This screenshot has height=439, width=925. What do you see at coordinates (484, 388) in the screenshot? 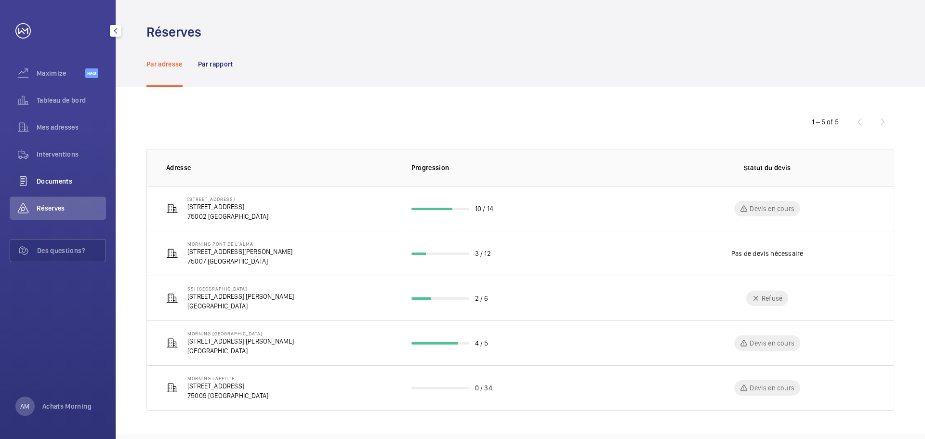
I see `p: 0 / 34` at bounding box center [484, 388].